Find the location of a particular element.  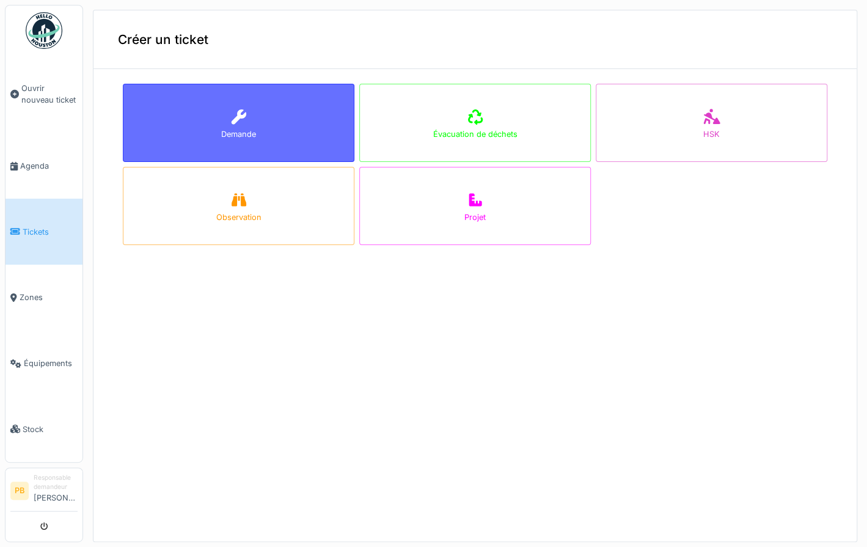

div: Projet is located at coordinates (475, 217).